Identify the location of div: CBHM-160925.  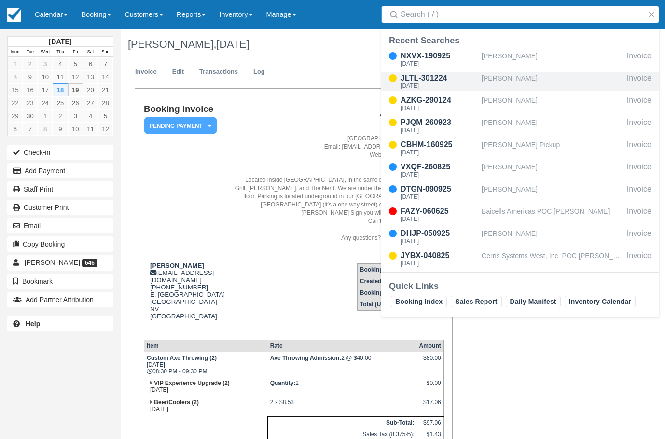
(439, 145).